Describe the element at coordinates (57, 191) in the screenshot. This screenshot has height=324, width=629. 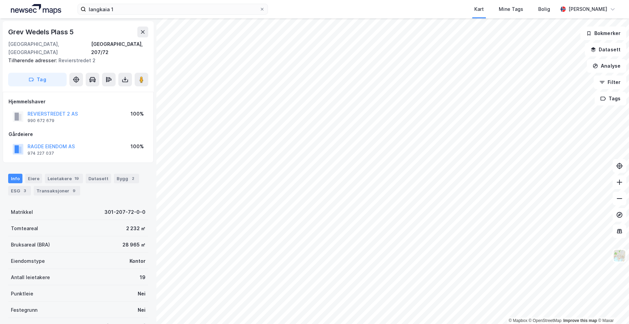
I see `div: Transaksjoner` at that location.